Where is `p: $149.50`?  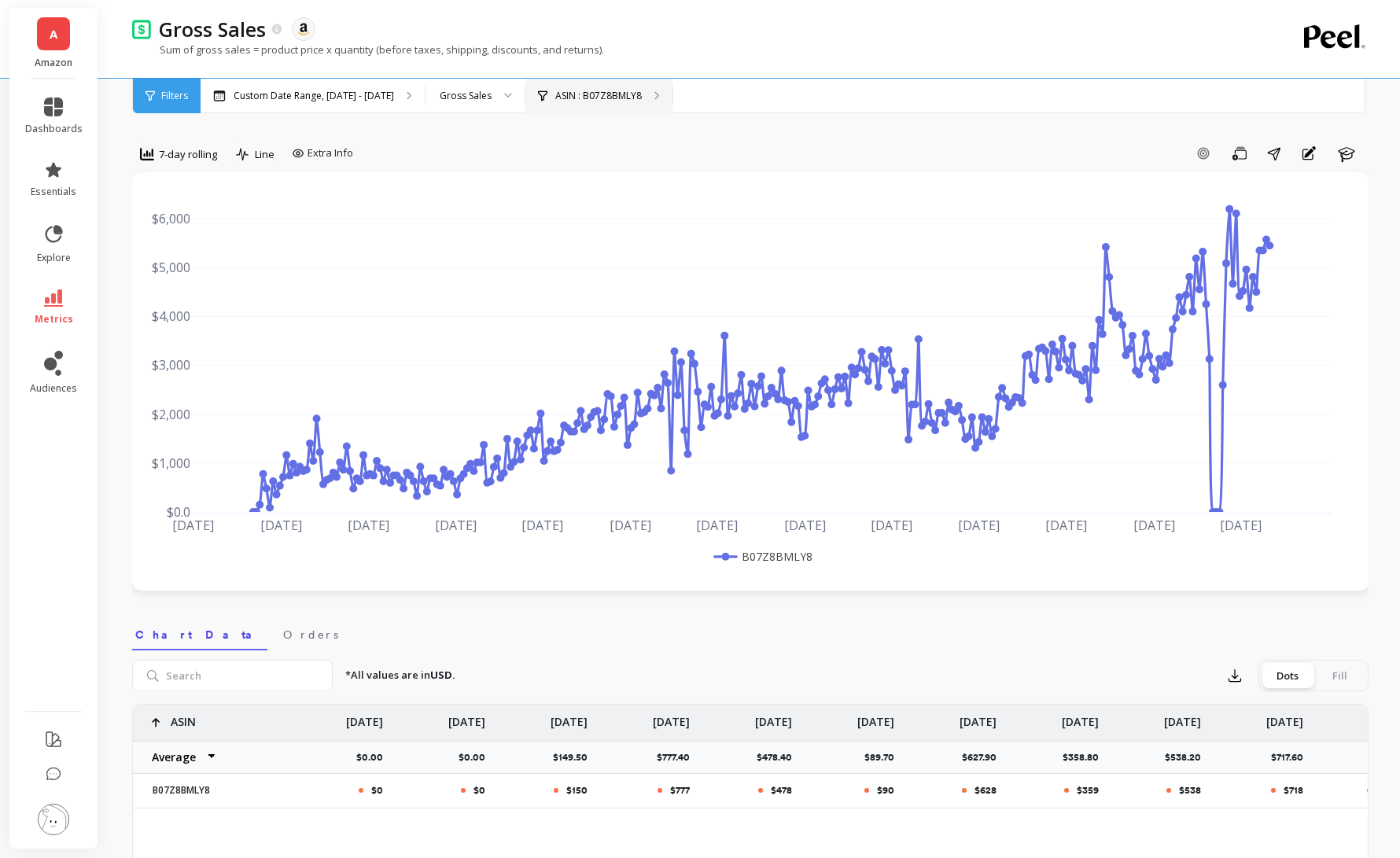 p: $149.50 is located at coordinates (574, 757).